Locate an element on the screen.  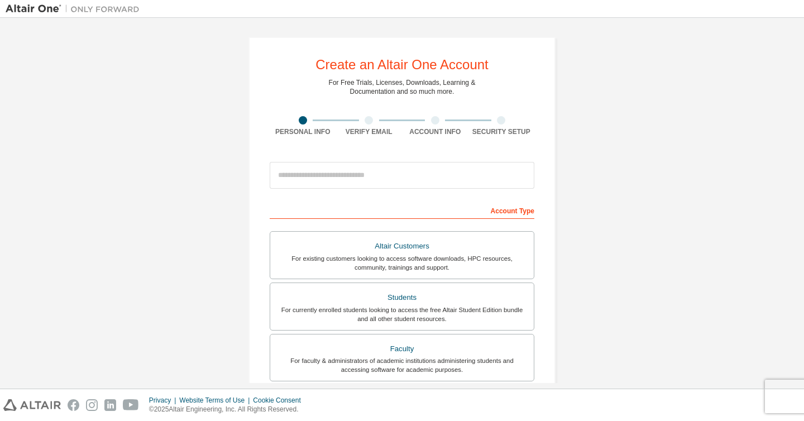
div: Account Type is located at coordinates (402, 210).